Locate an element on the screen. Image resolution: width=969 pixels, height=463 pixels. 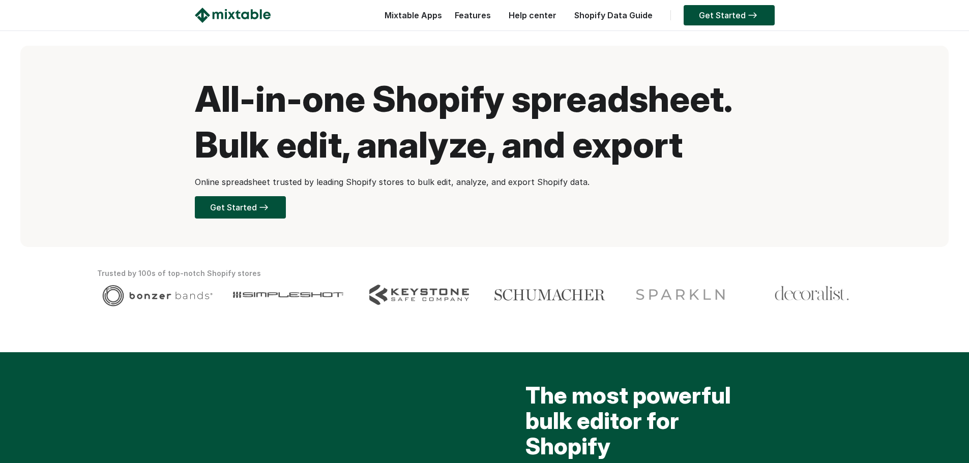
div: Trusted by 100s of top-notch Shopify stores is located at coordinates (485, 274).